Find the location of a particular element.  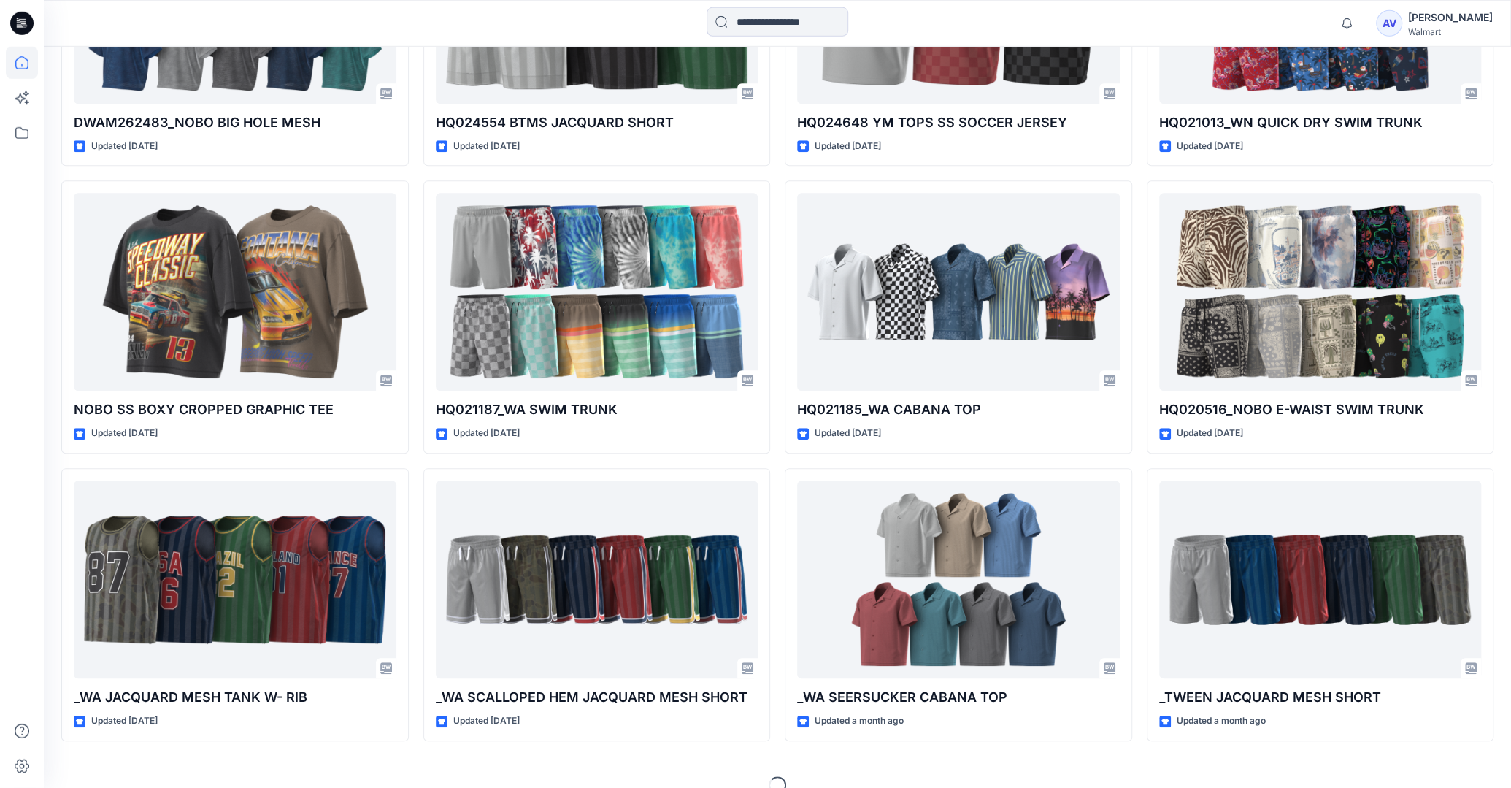

a: _WA SCALLOPED HEM JACQUARD MESH SHORT is located at coordinates (597, 579).